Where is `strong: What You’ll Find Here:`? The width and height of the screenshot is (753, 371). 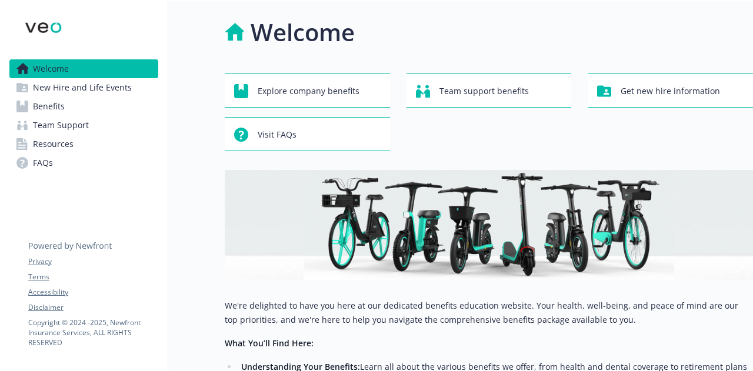 strong: What You’ll Find Here: is located at coordinates (269, 343).